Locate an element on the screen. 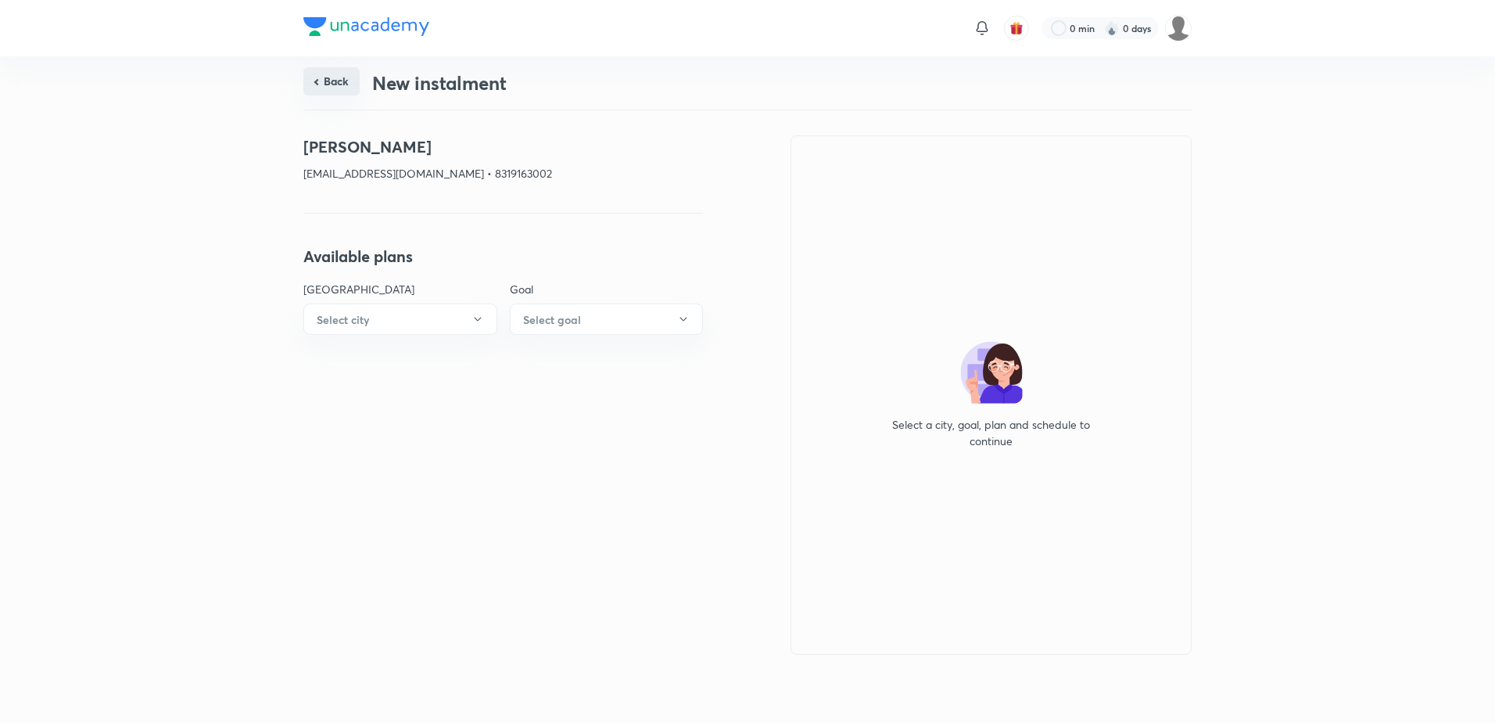 This screenshot has width=1495, height=723. h6: Select goal is located at coordinates (552, 319).